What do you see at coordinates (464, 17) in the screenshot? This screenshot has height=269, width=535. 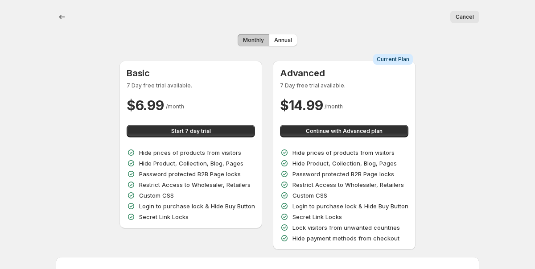 I see `button: Cancel` at bounding box center [464, 17].